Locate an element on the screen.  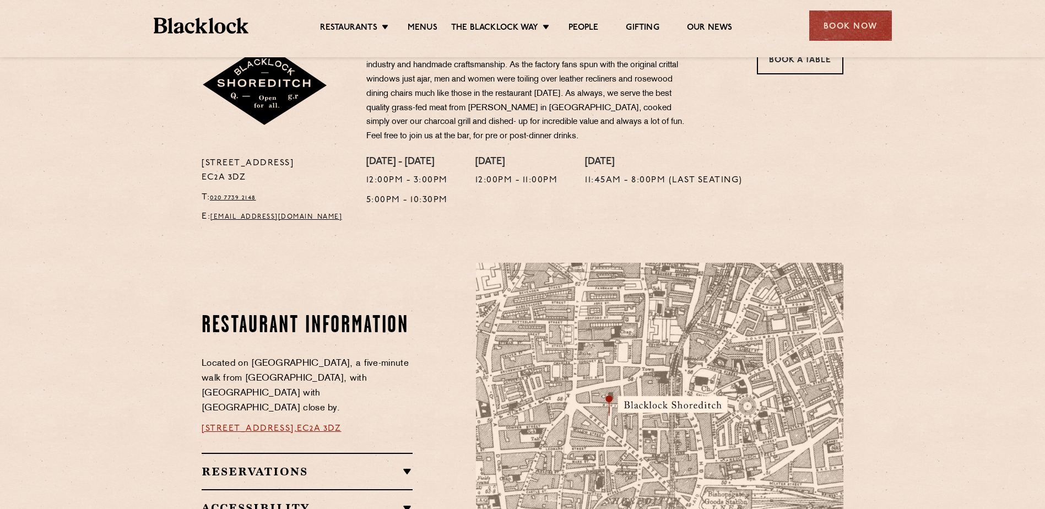
div: Book Now is located at coordinates (850, 25).